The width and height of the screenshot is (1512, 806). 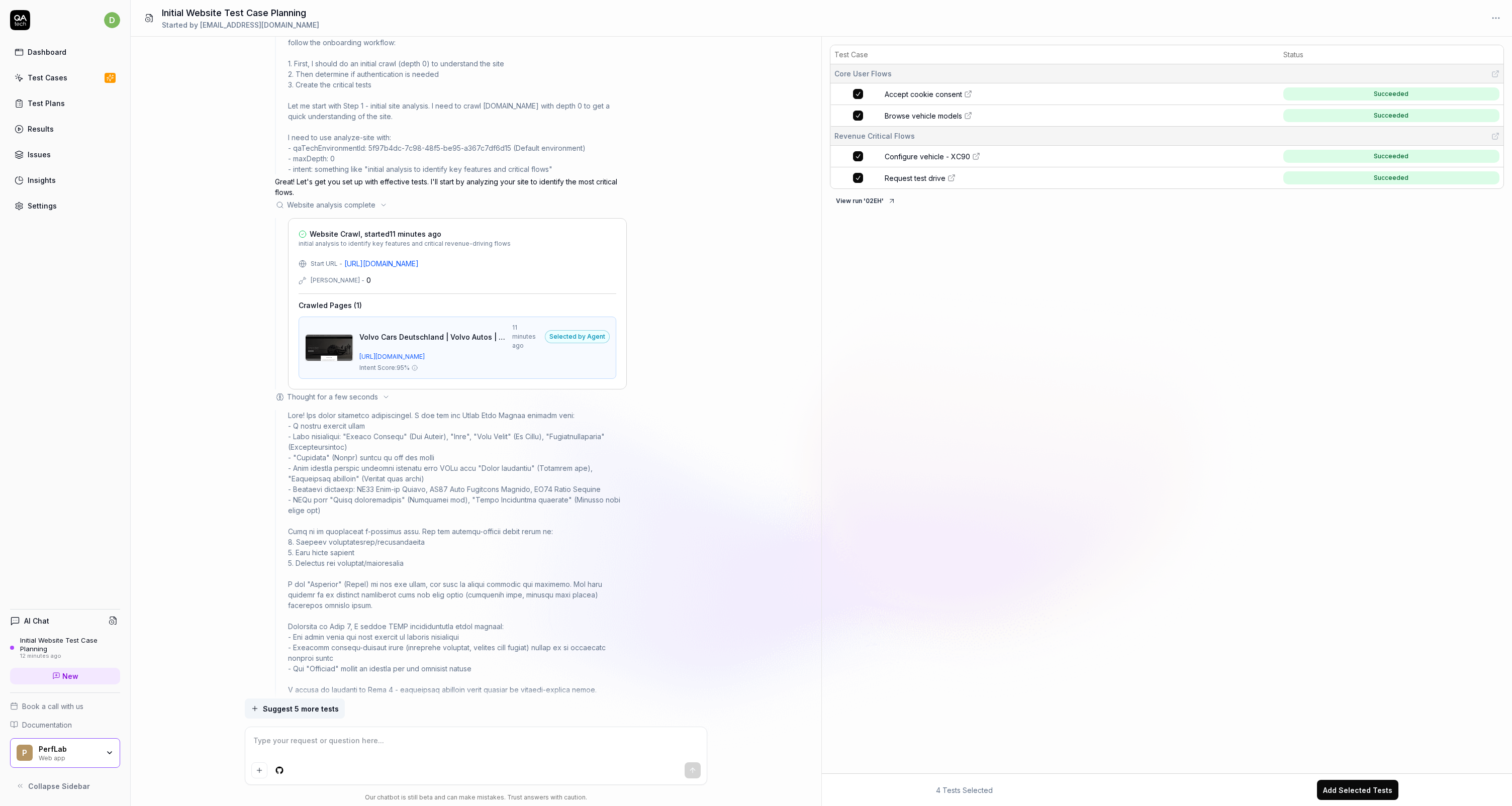 I want to click on div: Our chatbot is still beta and can make mistakes. Trust answers with caution., so click(x=476, y=798).